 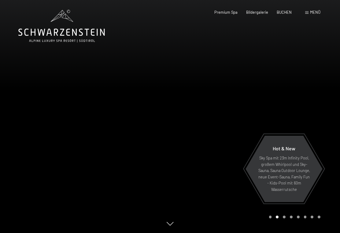 What do you see at coordinates (226, 12) in the screenshot?
I see `a: Premium Spa` at bounding box center [226, 12].